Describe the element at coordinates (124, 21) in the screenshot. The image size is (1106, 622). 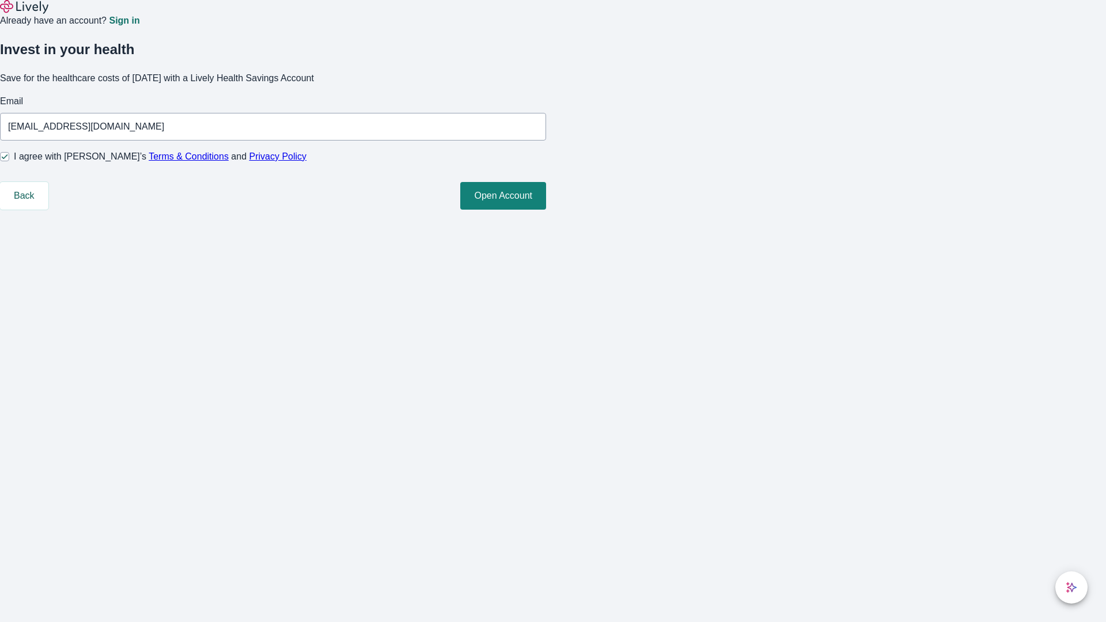
I see `div: Sign in` at that location.